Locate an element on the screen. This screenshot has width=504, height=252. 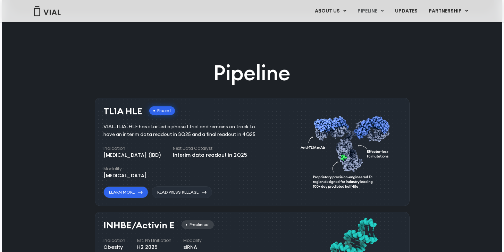
h4: Next Data Catalyst is located at coordinates (210, 148).